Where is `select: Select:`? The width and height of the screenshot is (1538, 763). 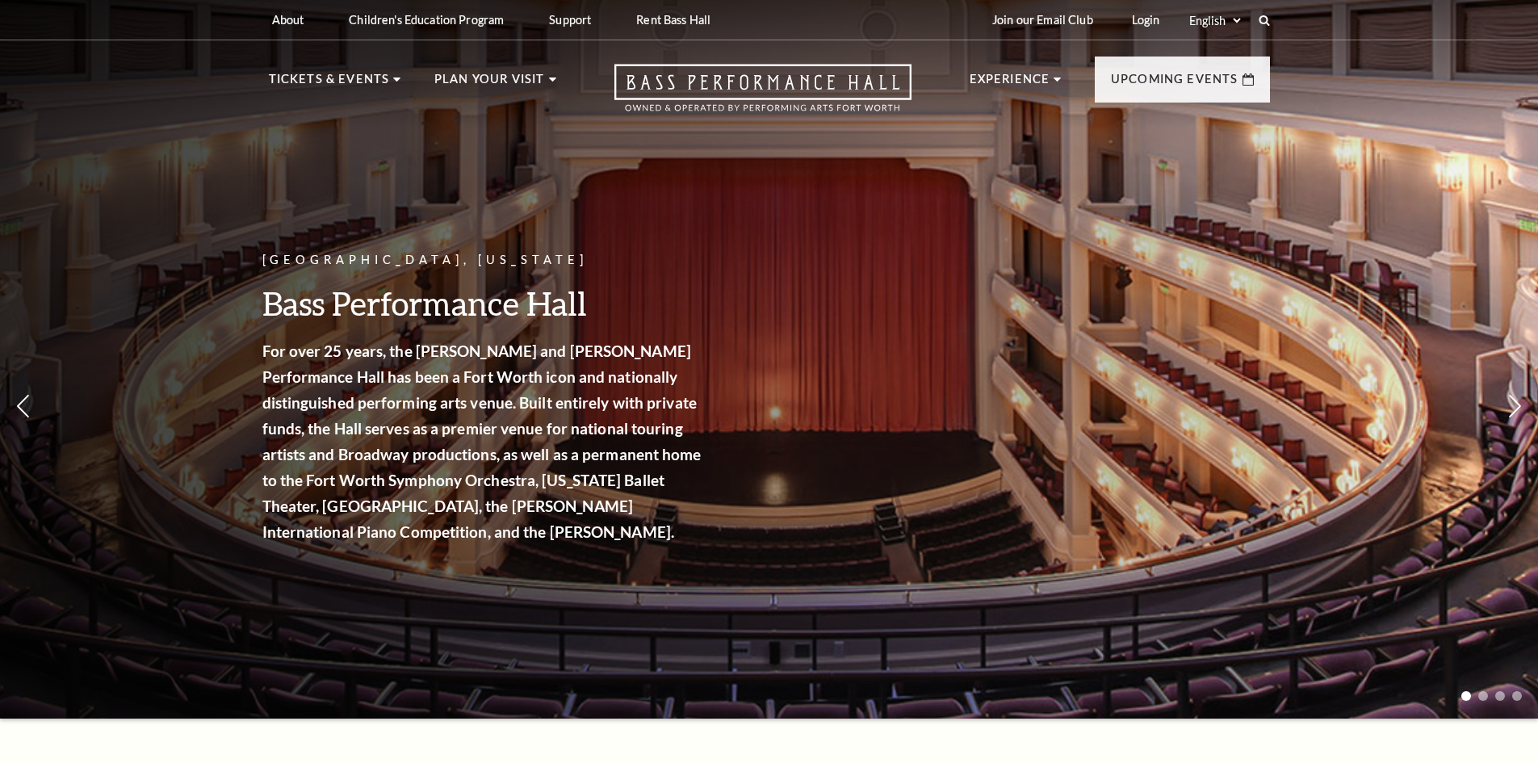
select: Select: is located at coordinates (1214, 20).